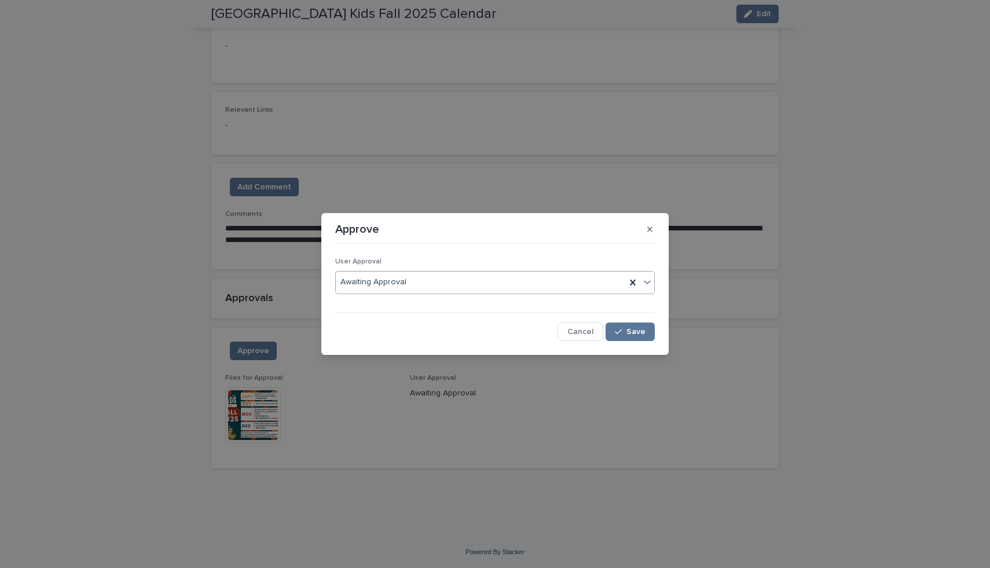 The width and height of the screenshot is (990, 568). What do you see at coordinates (636, 332) in the screenshot?
I see `span: Save` at bounding box center [636, 332].